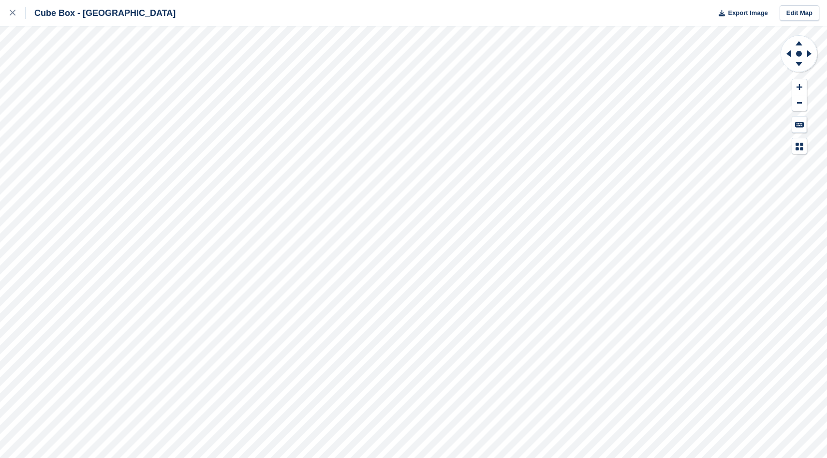 This screenshot has width=827, height=458. Describe the element at coordinates (799, 87) in the screenshot. I see `button: Zoom In` at that location.